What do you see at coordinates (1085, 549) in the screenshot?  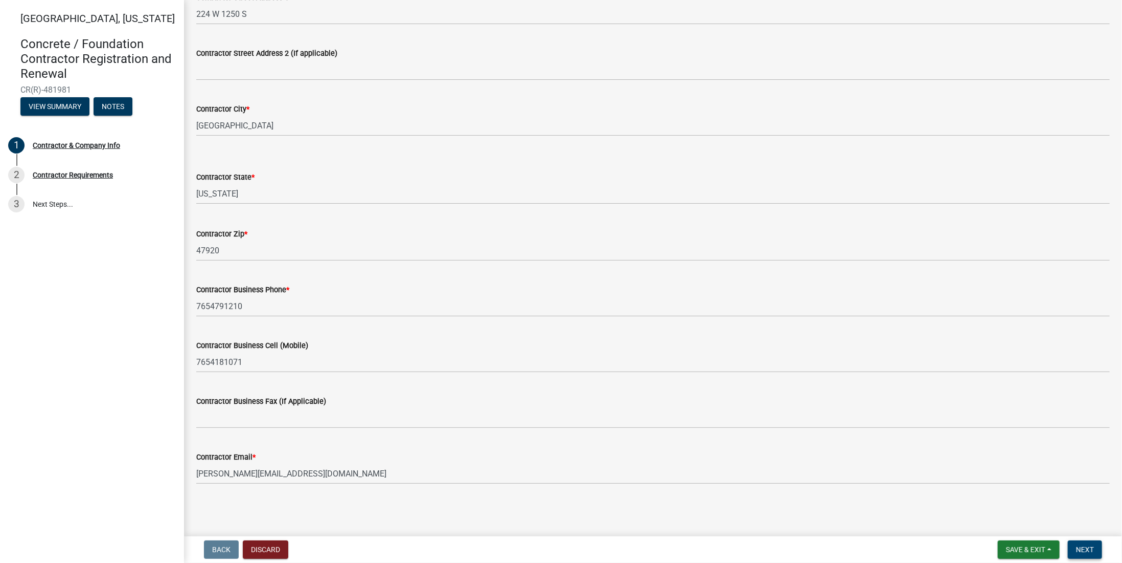 I see `span: Next` at bounding box center [1085, 549].